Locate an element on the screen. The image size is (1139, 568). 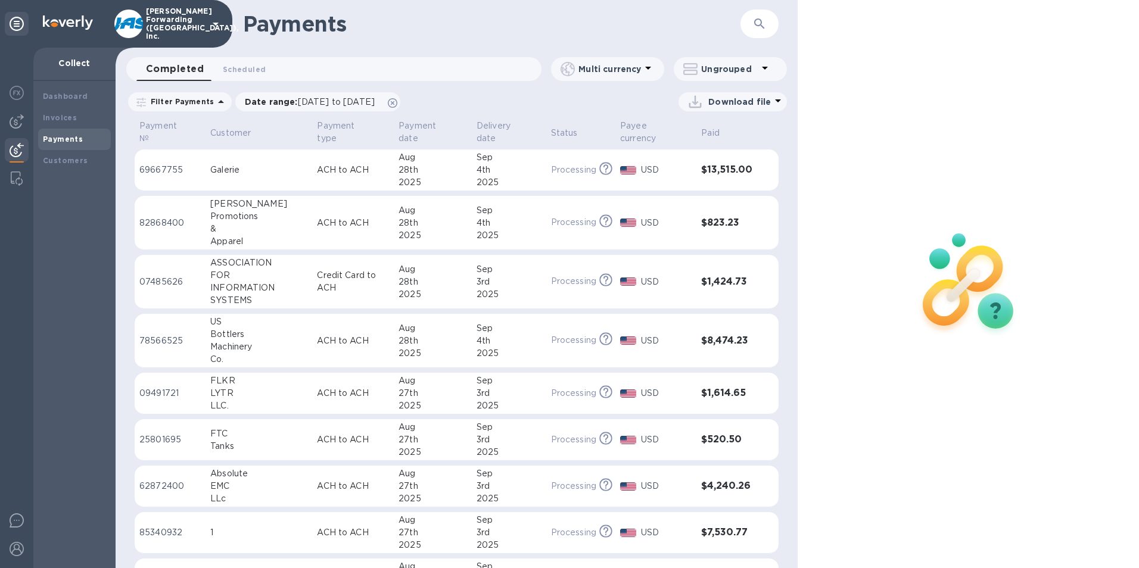
p: Customer is located at coordinates (230, 133).